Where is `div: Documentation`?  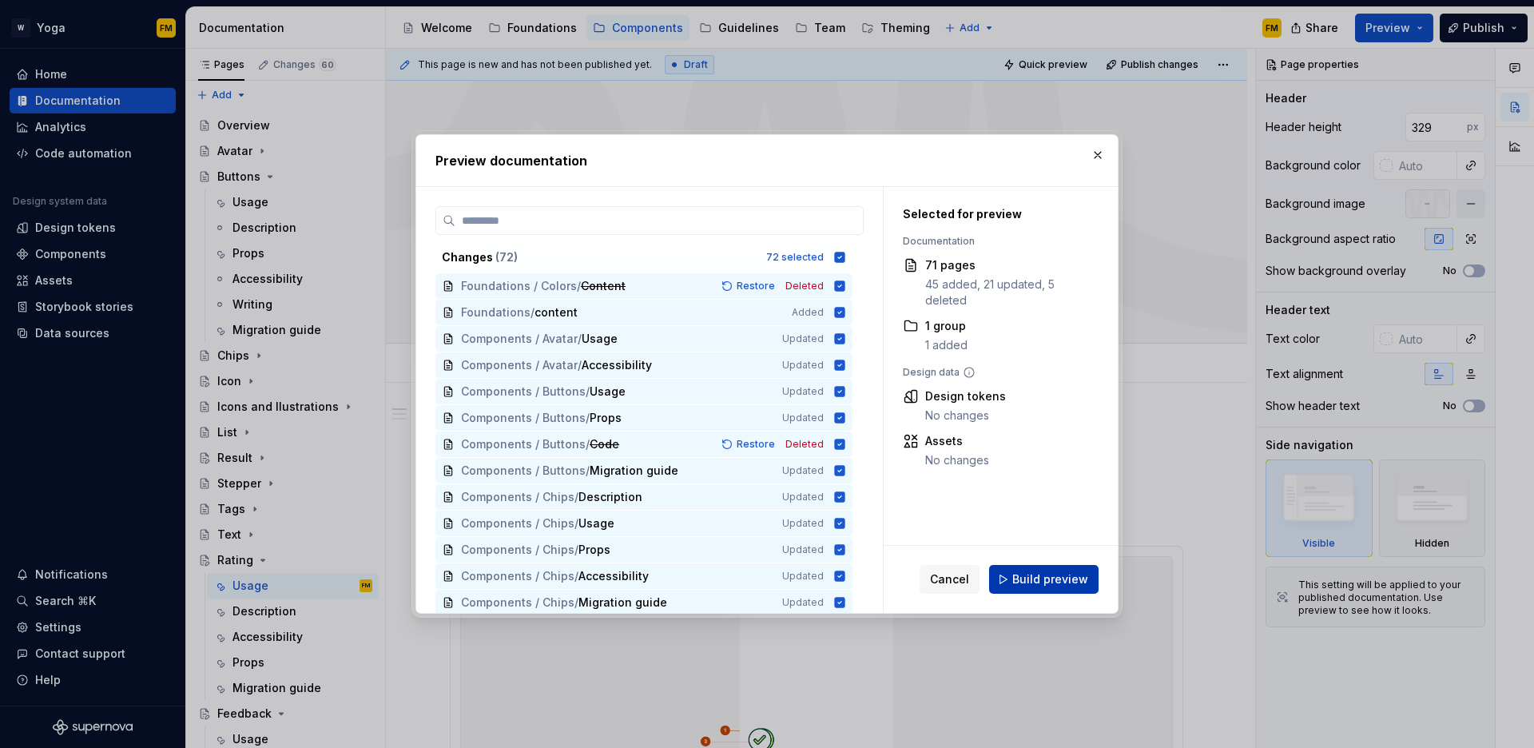 div: Documentation is located at coordinates (991, 241).